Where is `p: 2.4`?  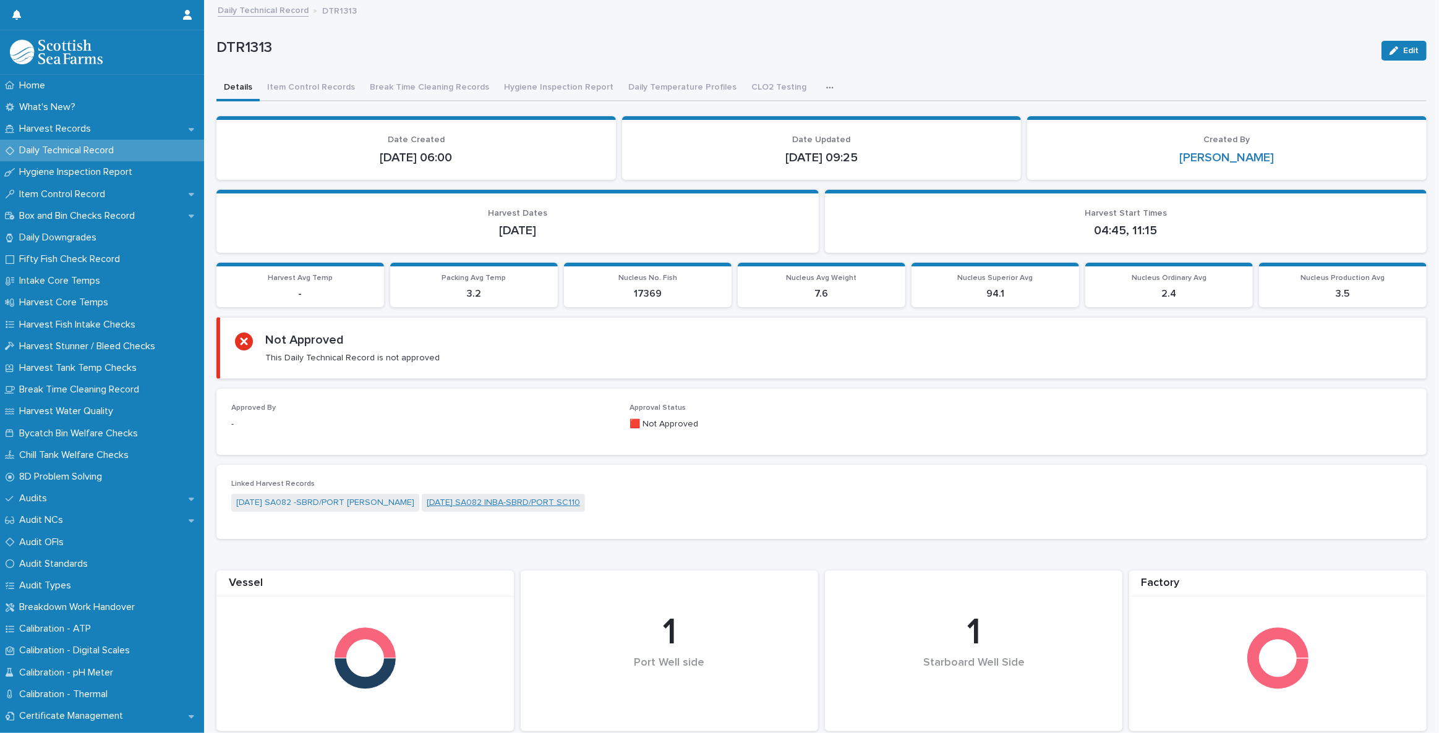 p: 2.4 is located at coordinates (1168, 294).